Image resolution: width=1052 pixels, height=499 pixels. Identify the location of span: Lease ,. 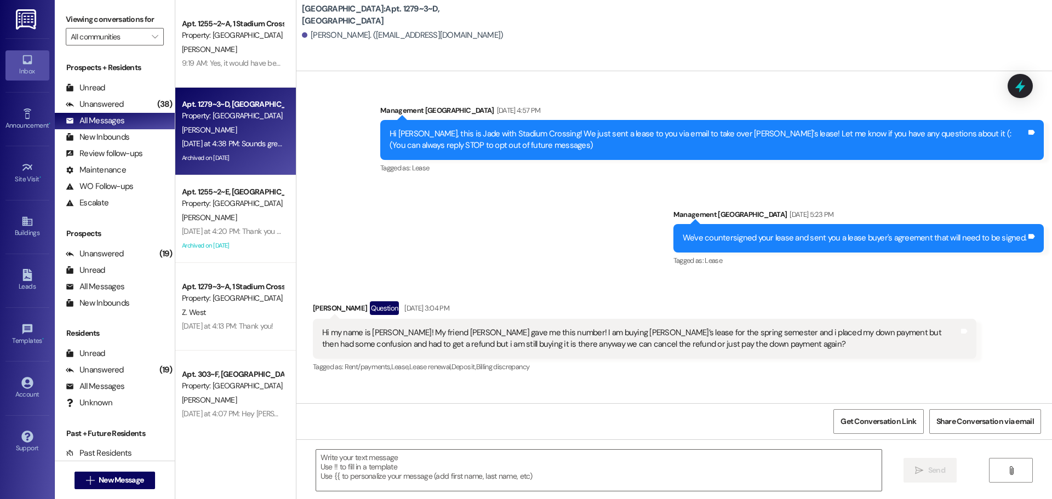
(400, 366).